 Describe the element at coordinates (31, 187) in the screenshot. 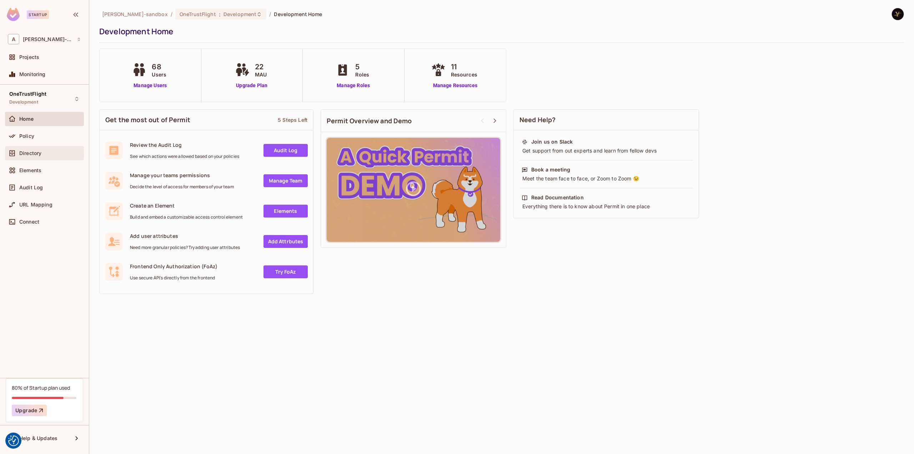

I see `span: Audit Log` at that location.